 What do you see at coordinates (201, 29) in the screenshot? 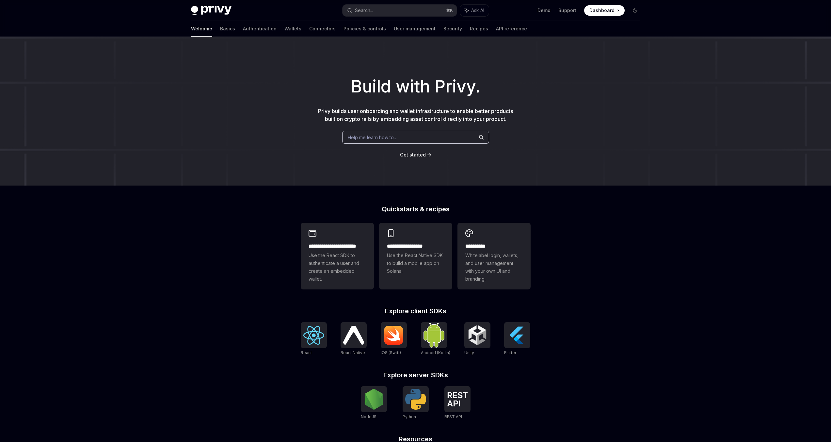
I see `a: Welcome` at bounding box center [201, 29].